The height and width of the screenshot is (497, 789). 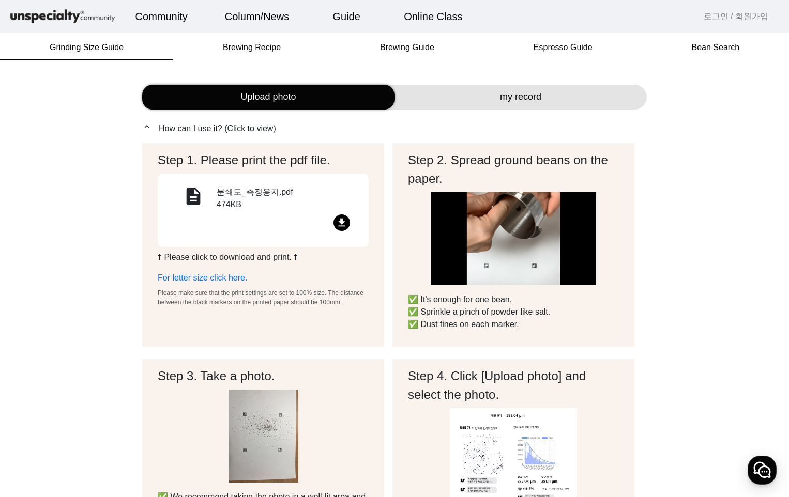 What do you see at coordinates (63, 17) in the screenshot?
I see `img: logo` at bounding box center [63, 17].